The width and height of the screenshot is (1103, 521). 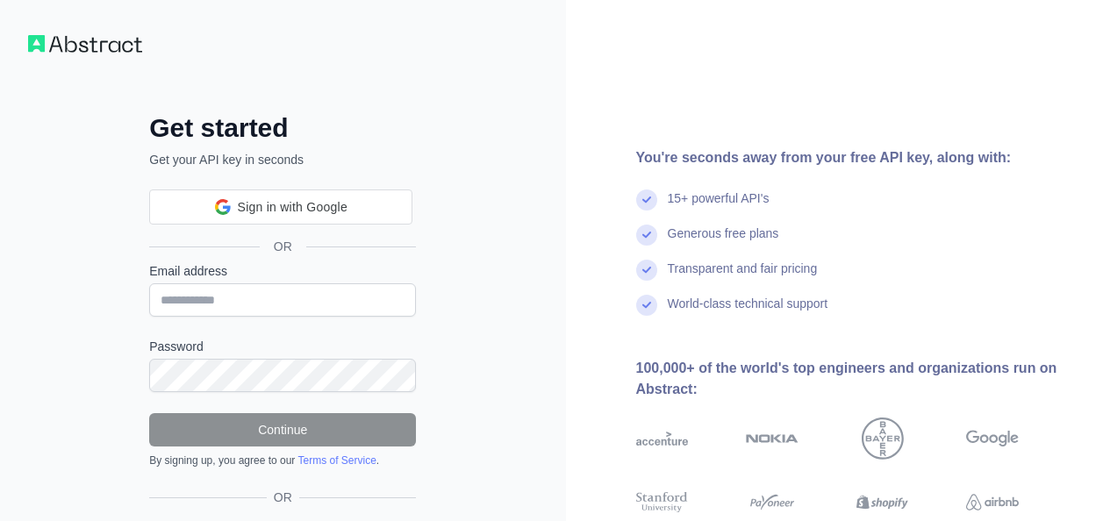 I want to click on img: Workflow, so click(x=85, y=44).